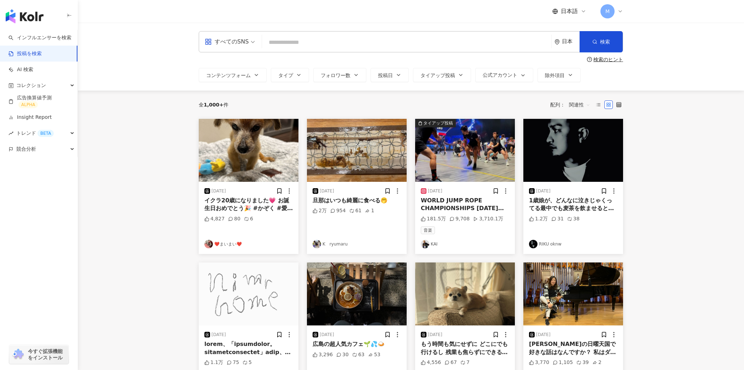 The width and height of the screenshot is (744, 370). I want to click on div: 検索のヒント, so click(608, 59).